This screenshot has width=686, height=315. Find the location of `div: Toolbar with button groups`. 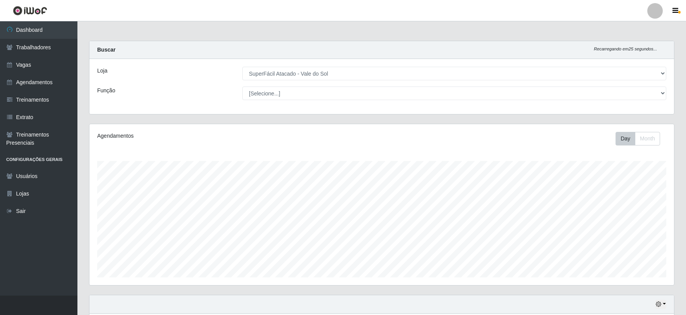

div: Toolbar with button groups is located at coordinates (641, 138).